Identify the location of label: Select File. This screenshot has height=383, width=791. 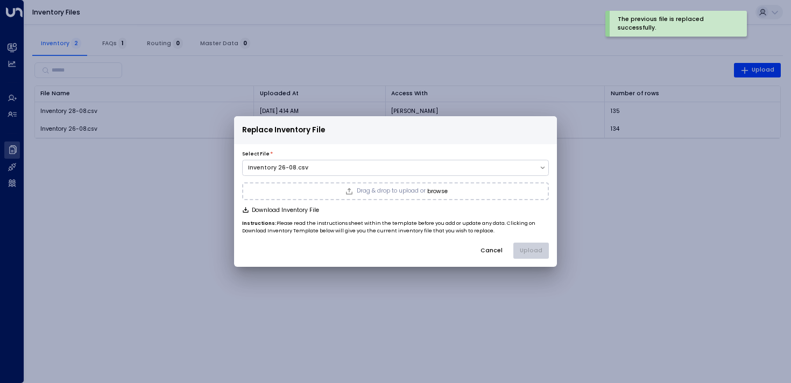
(256, 154).